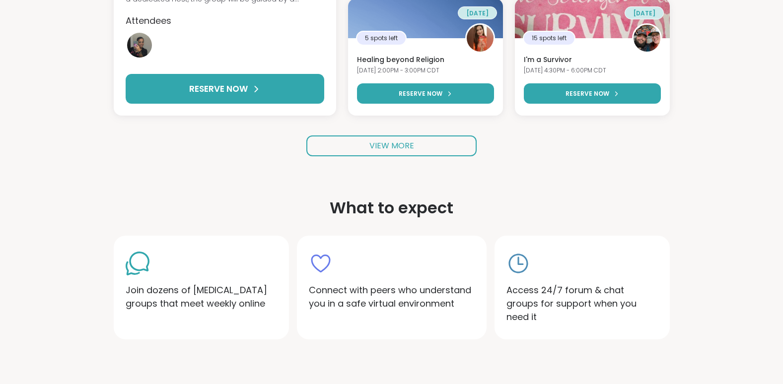 Image resolution: width=783 pixels, height=384 pixels. I want to click on a: VIEW MORE, so click(391, 146).